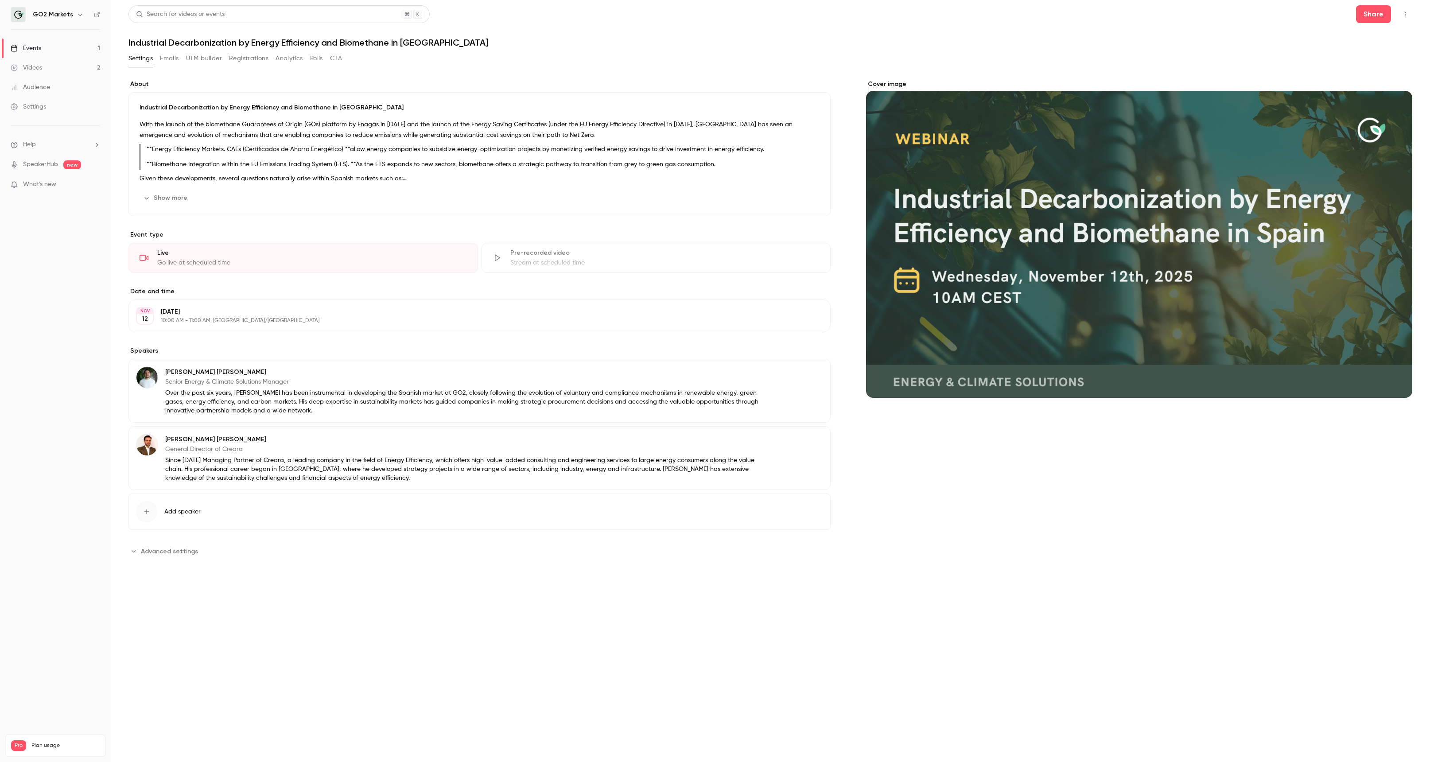 This screenshot has height=762, width=1430. Describe the element at coordinates (39, 184) in the screenshot. I see `span: What's new` at that location.